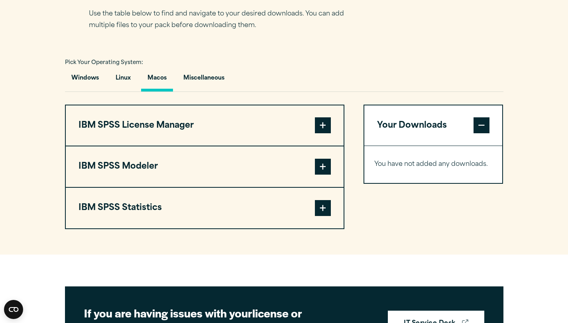 The height and width of the screenshot is (323, 568). I want to click on button: IBM SPSS License Manager, so click(204, 126).